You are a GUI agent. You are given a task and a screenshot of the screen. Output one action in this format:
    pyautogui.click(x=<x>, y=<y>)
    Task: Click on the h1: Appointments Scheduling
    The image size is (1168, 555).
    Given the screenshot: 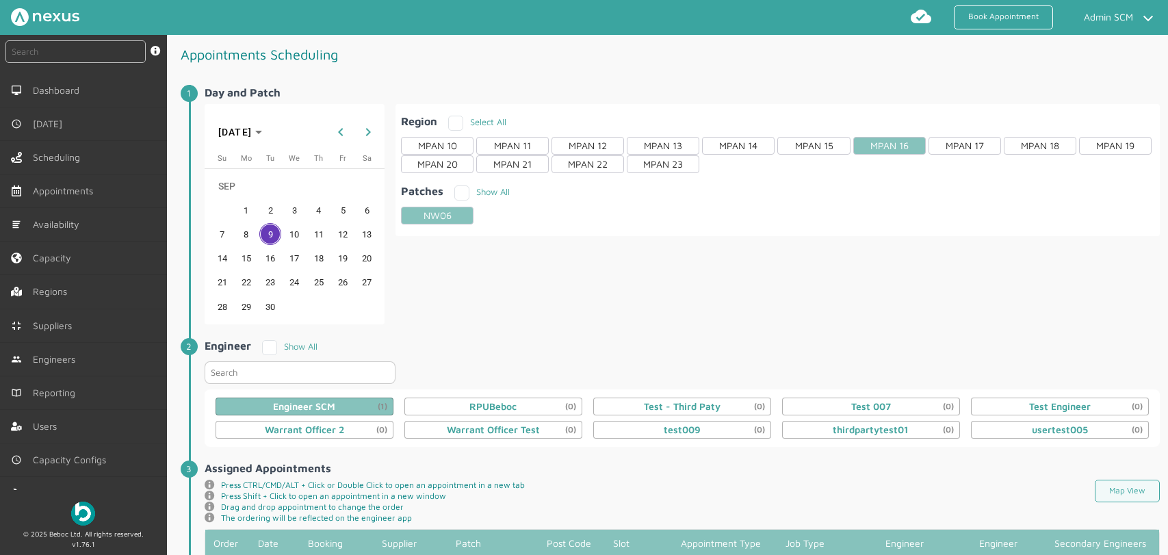 What is the action you would take?
    pyautogui.click(x=428, y=54)
    